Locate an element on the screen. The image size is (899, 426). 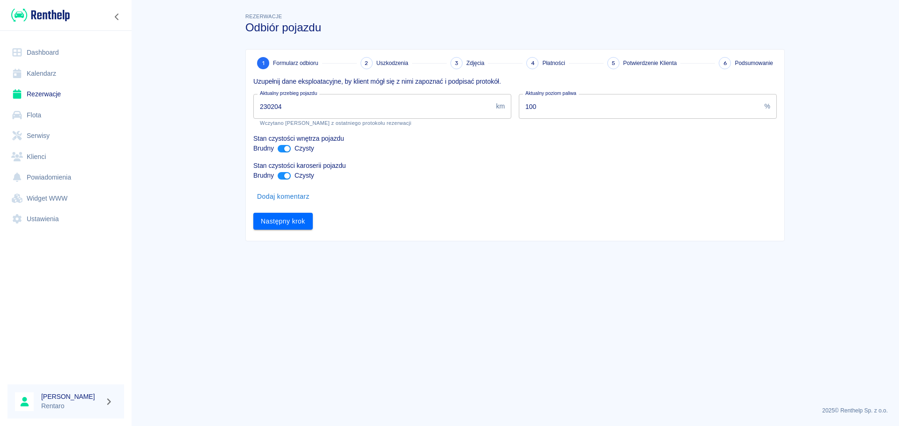
a: Flota is located at coordinates (66, 115).